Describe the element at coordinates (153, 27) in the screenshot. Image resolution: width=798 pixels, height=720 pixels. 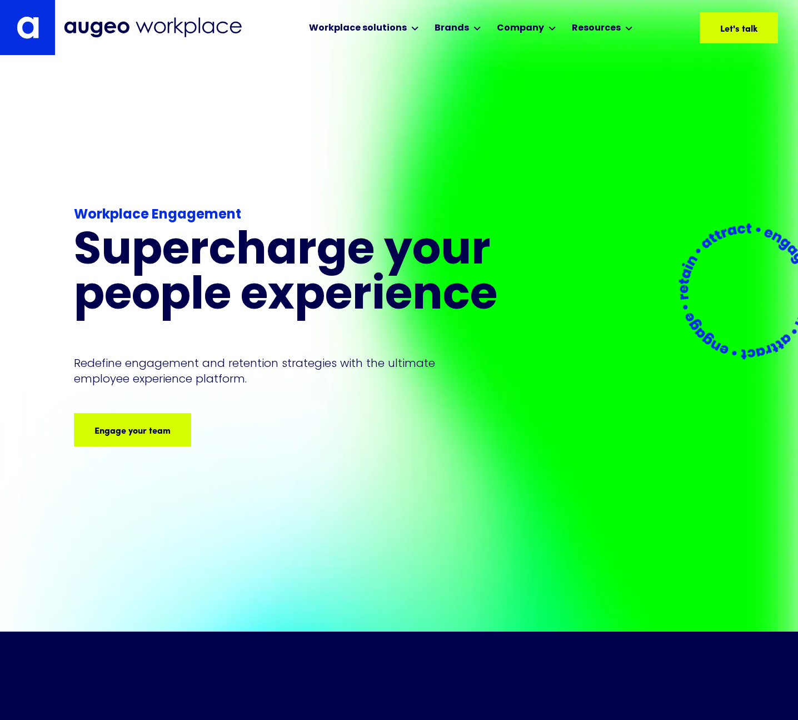
I see `img: Augeo Workplace business unit full logo in mignight blue.` at that location.